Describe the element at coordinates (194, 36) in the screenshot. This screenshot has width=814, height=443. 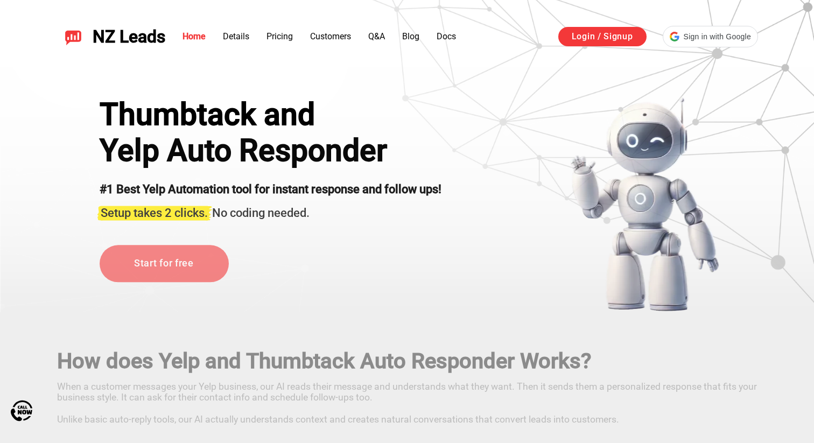
I see `a: Home` at that location.